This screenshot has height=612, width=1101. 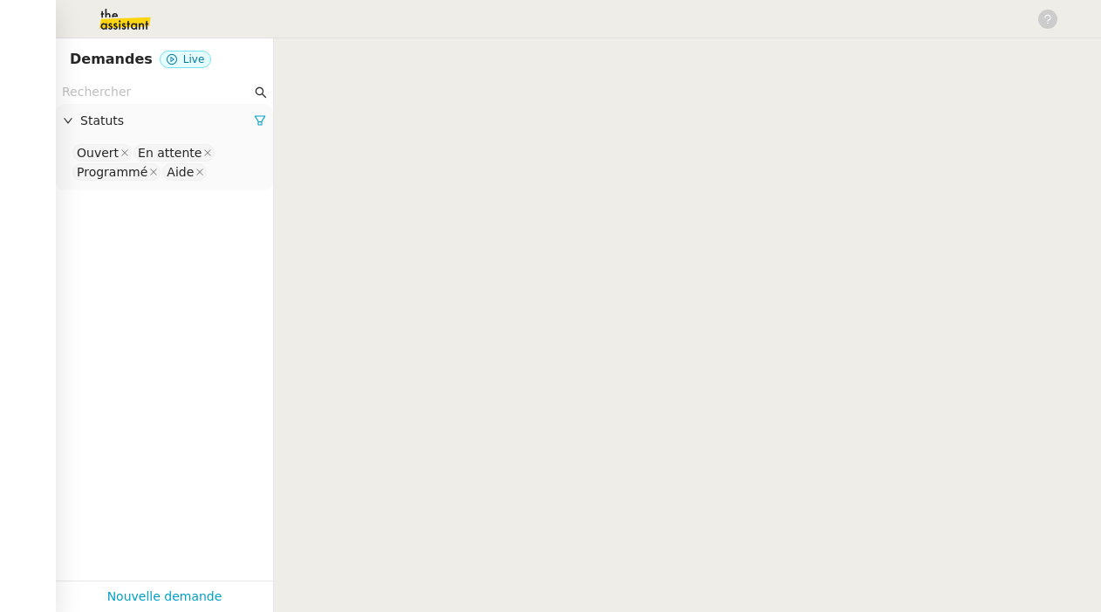 I want to click on nz-select-item: Ouvert, so click(x=102, y=153).